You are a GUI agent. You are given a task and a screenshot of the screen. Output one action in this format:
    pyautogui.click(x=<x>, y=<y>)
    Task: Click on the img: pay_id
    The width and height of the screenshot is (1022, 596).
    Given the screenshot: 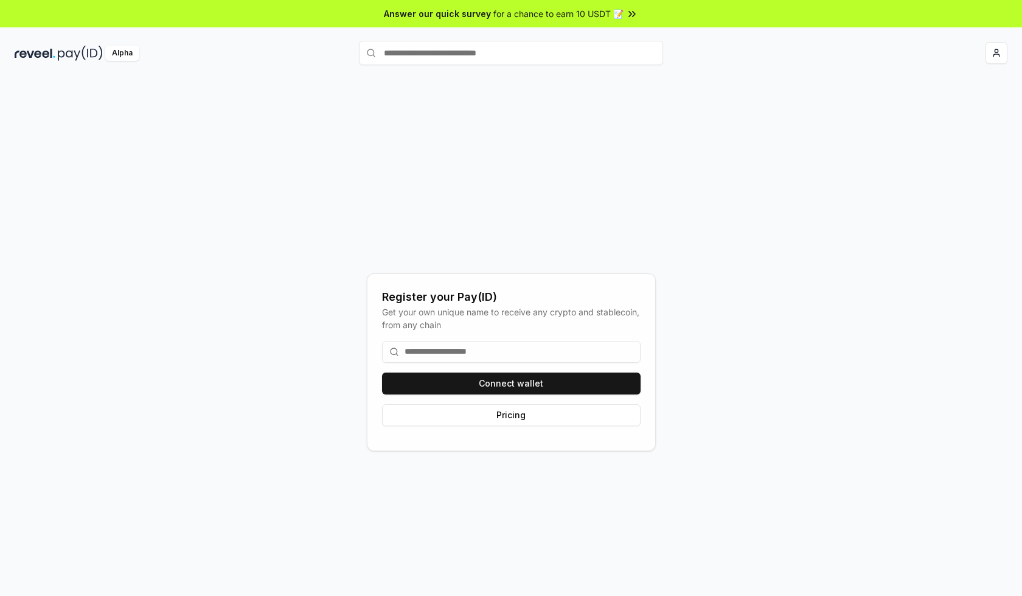 What is the action you would take?
    pyautogui.click(x=80, y=53)
    